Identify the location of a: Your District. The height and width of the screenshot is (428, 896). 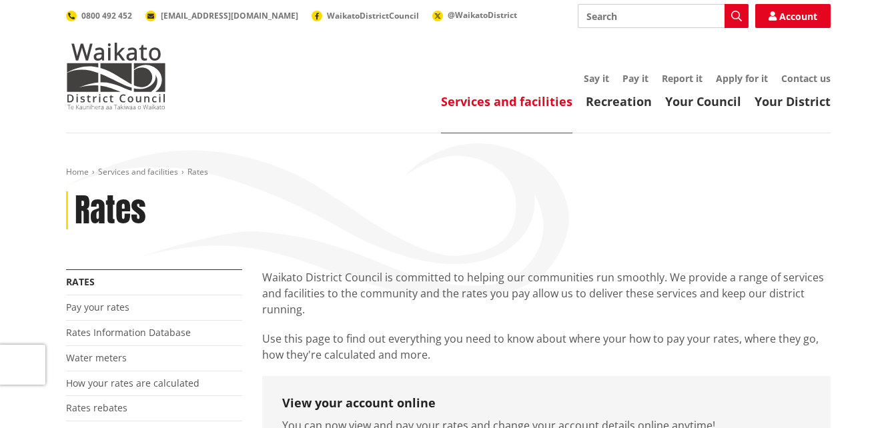
(793, 101).